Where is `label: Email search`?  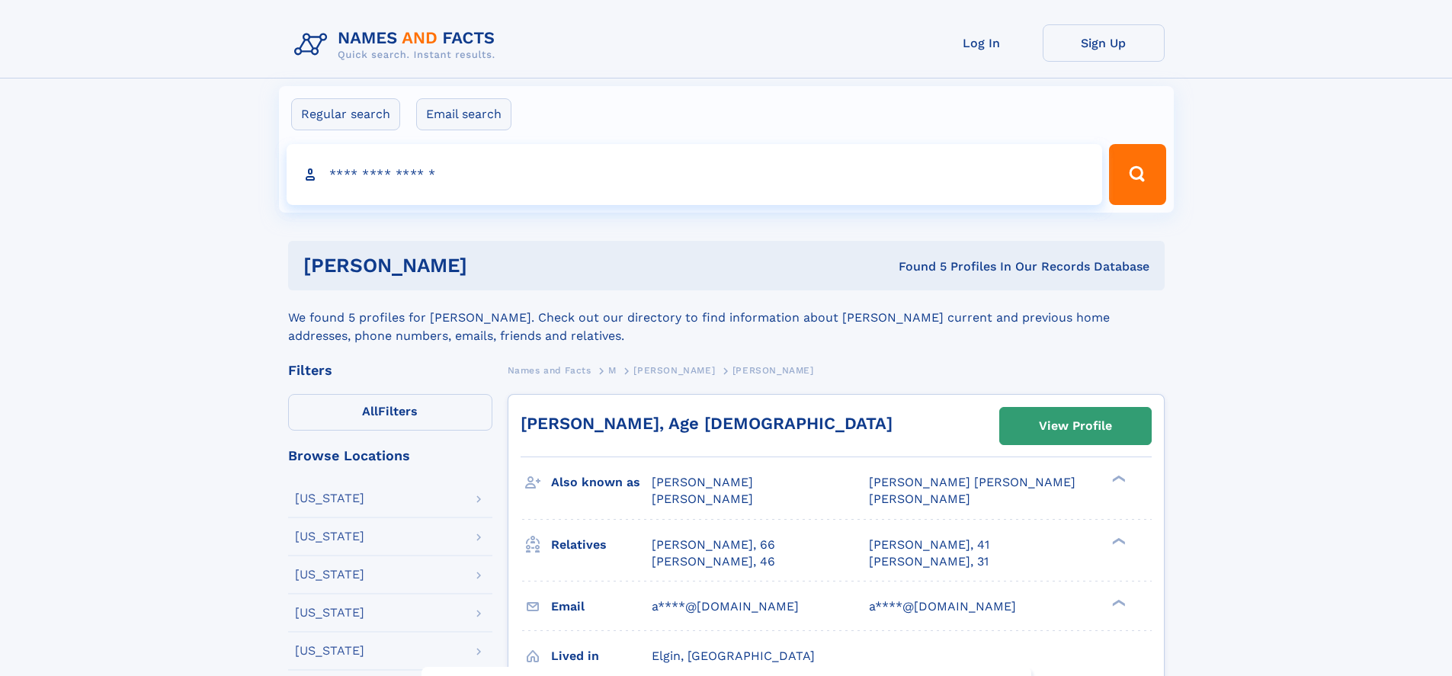 label: Email search is located at coordinates (463, 114).